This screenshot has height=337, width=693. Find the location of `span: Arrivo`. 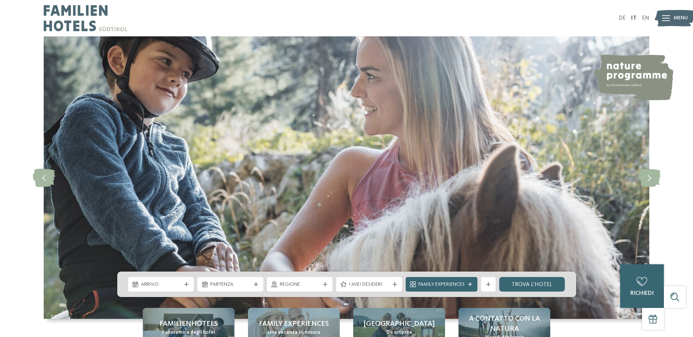

span: Arrivo is located at coordinates (161, 285).